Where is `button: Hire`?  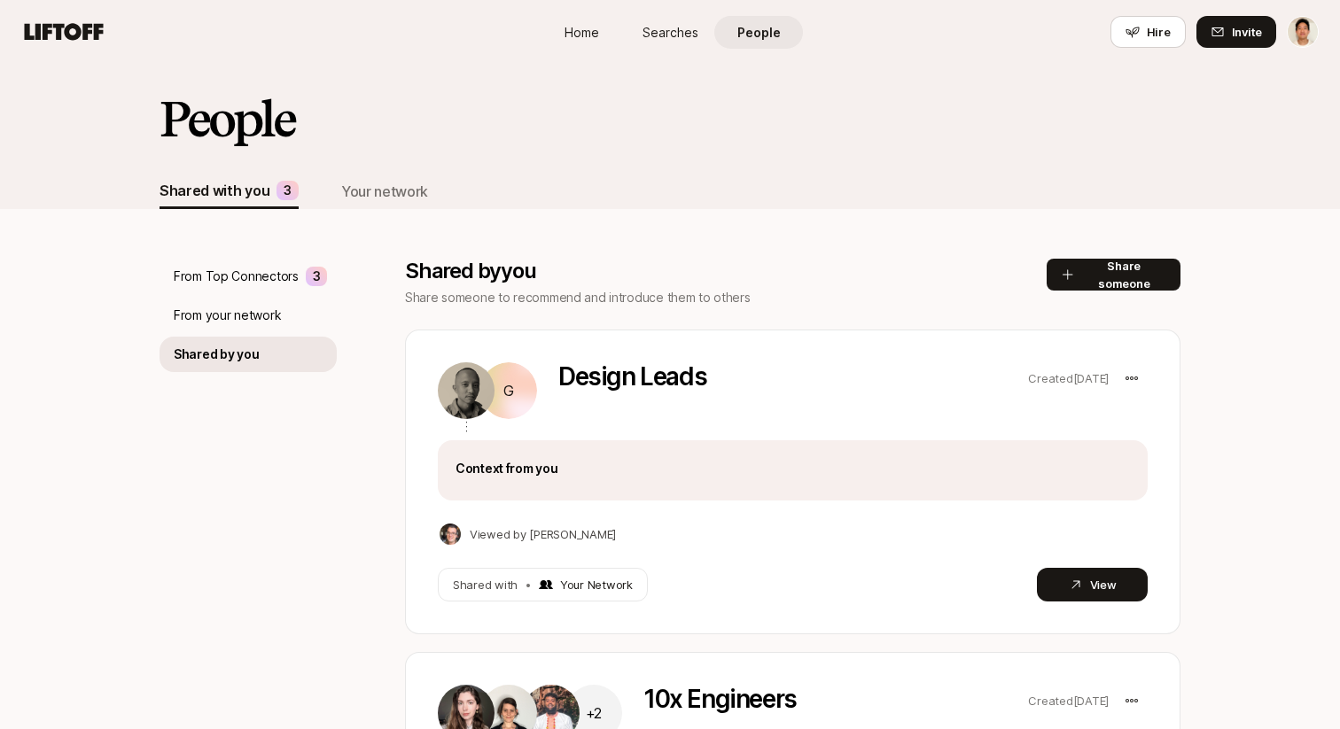 button: Hire is located at coordinates (1147, 32).